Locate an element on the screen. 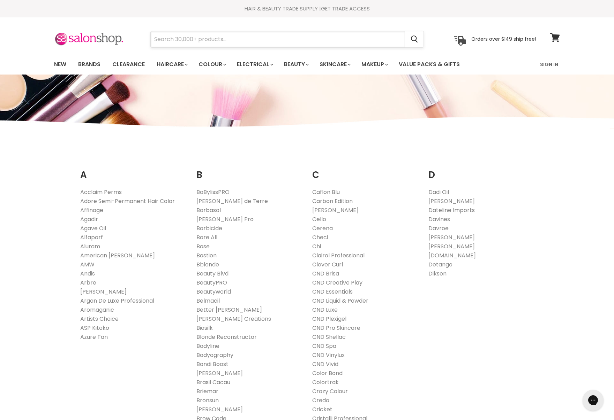 This screenshot has width=614, height=420. a: Artists Choice is located at coordinates (99, 319).